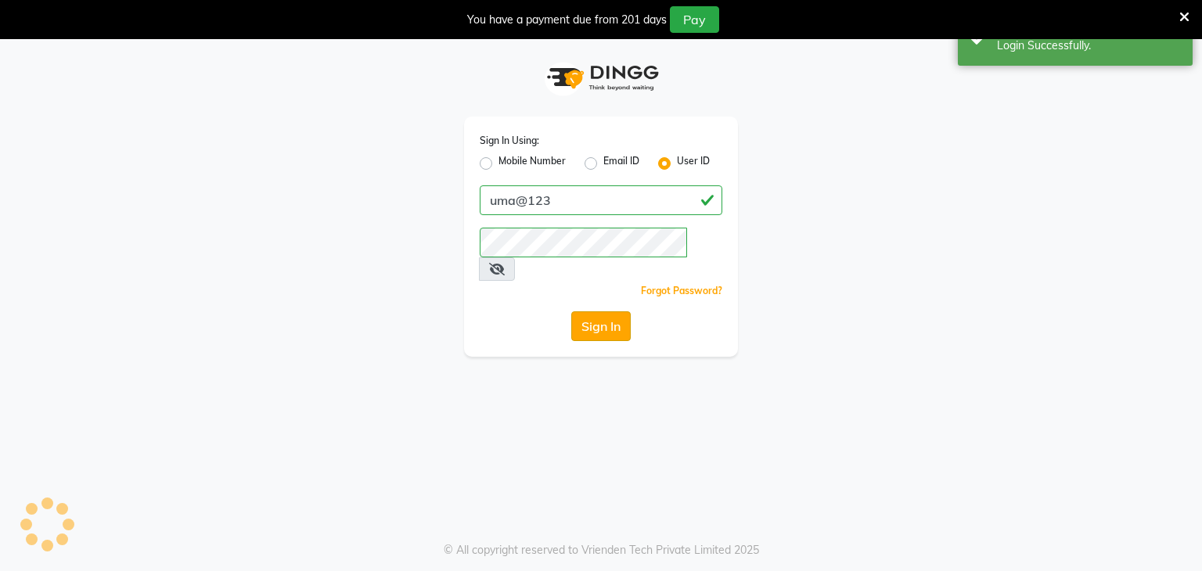 The image size is (1202, 571). Describe the element at coordinates (693, 163) in the screenshot. I see `label: User ID` at that location.